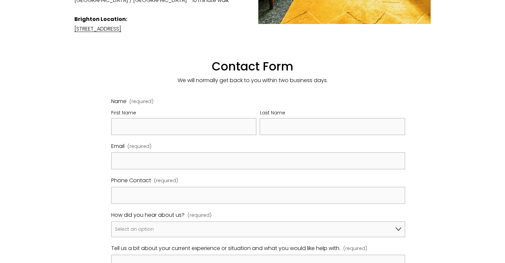 Image resolution: width=505 pixels, height=263 pixels. What do you see at coordinates (131, 180) in the screenshot?
I see `span: Phone Contact` at bounding box center [131, 180].